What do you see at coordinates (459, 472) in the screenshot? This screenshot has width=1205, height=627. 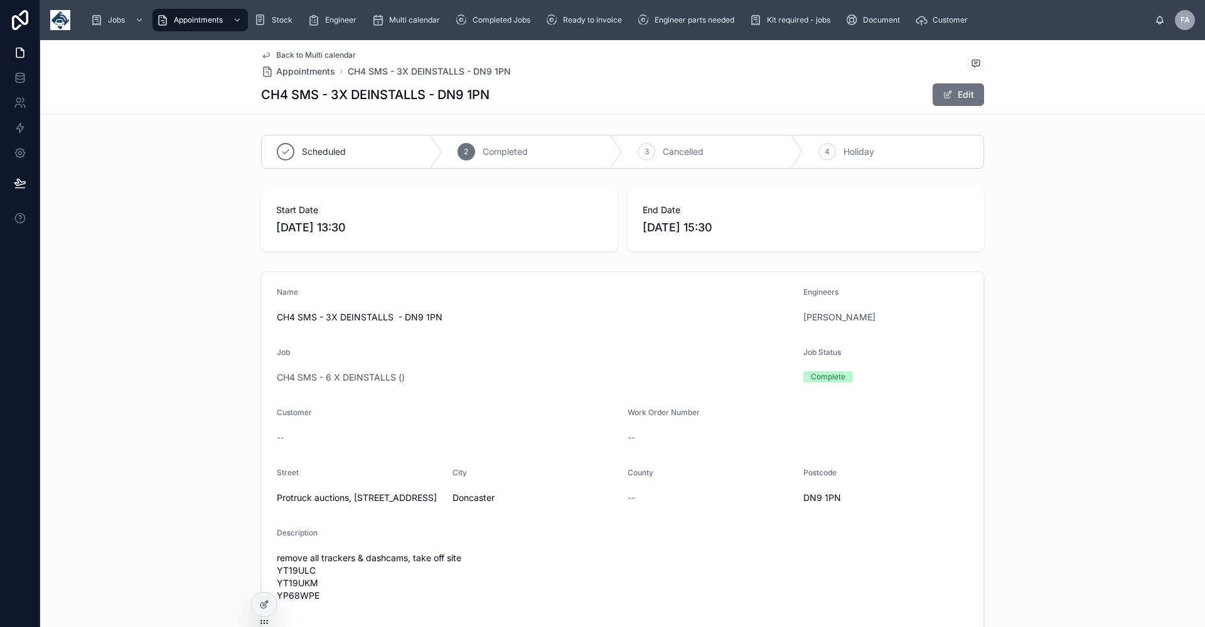 I see `span: City` at bounding box center [459, 472].